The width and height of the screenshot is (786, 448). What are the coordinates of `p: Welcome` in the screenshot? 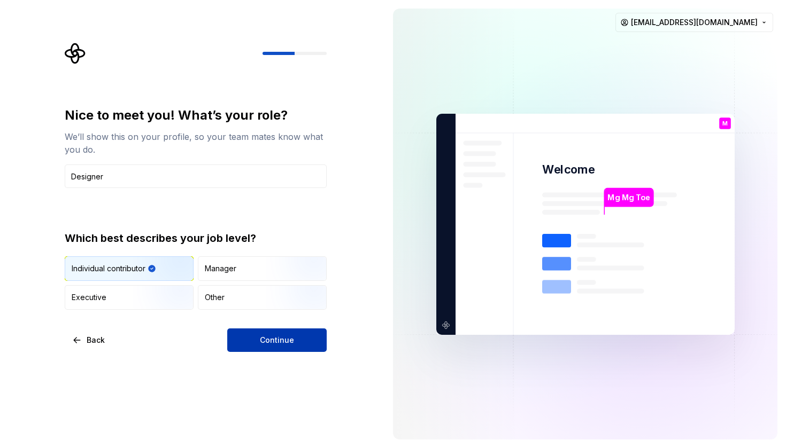 It's located at (568, 169).